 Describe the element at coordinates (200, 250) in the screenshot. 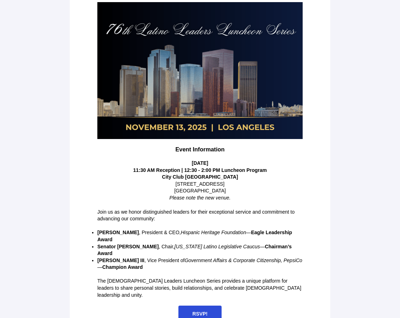

I see `p: , Chair, —` at that location.